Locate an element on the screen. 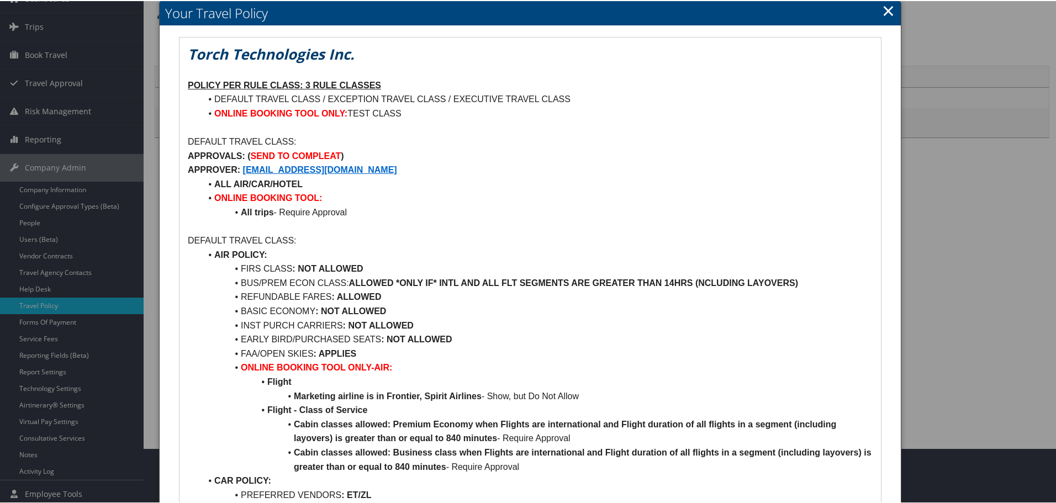 The image size is (1056, 503). li: FAA/OPEN SKIES is located at coordinates (537, 353).